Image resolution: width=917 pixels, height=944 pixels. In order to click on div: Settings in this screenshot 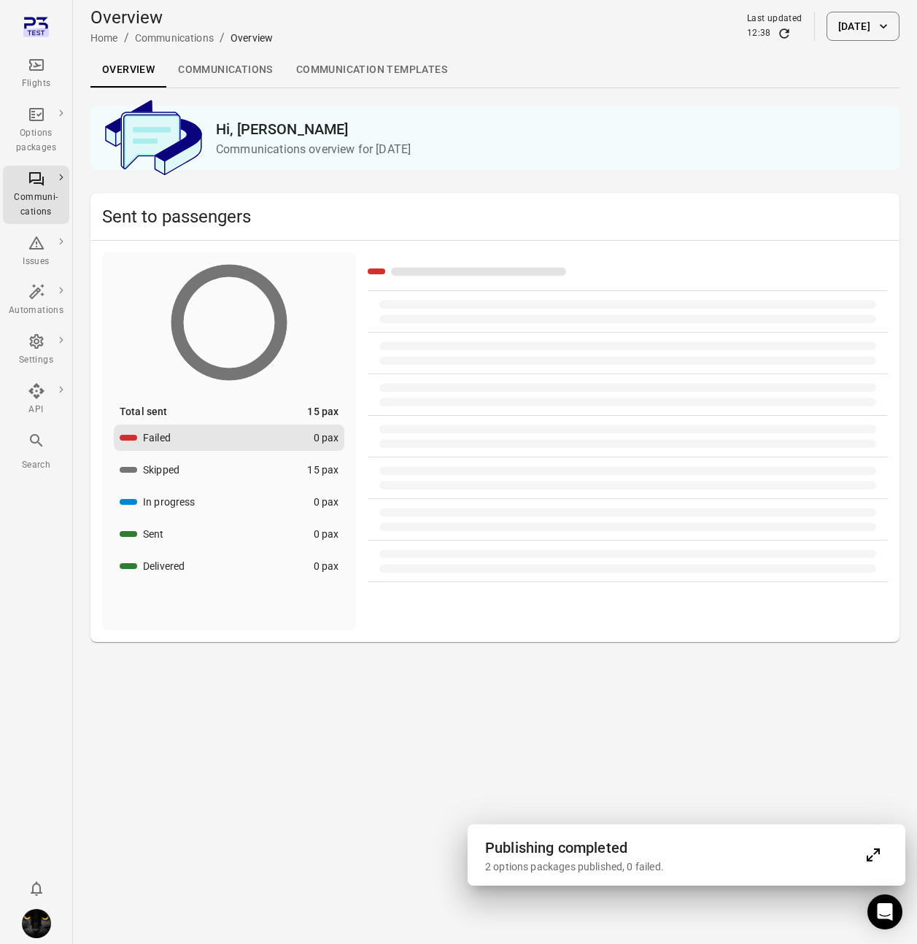, I will do `click(36, 361)`.